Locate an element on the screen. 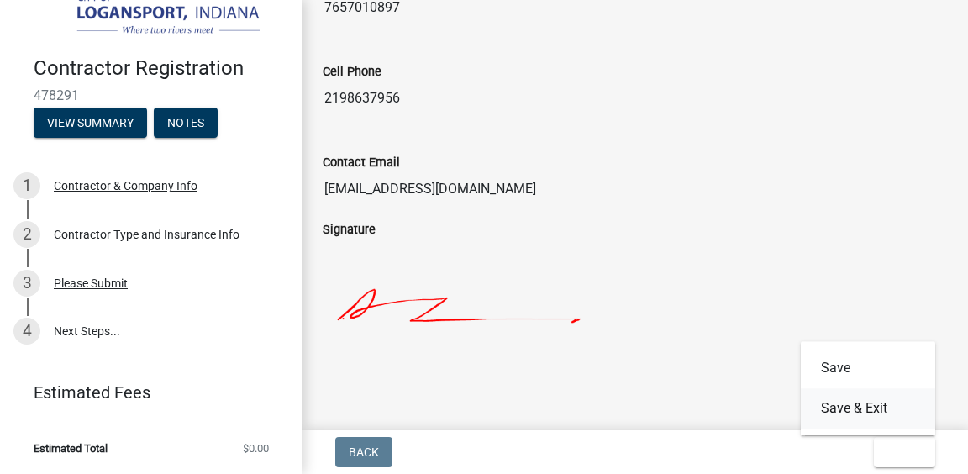  button: Notes is located at coordinates (186, 123).